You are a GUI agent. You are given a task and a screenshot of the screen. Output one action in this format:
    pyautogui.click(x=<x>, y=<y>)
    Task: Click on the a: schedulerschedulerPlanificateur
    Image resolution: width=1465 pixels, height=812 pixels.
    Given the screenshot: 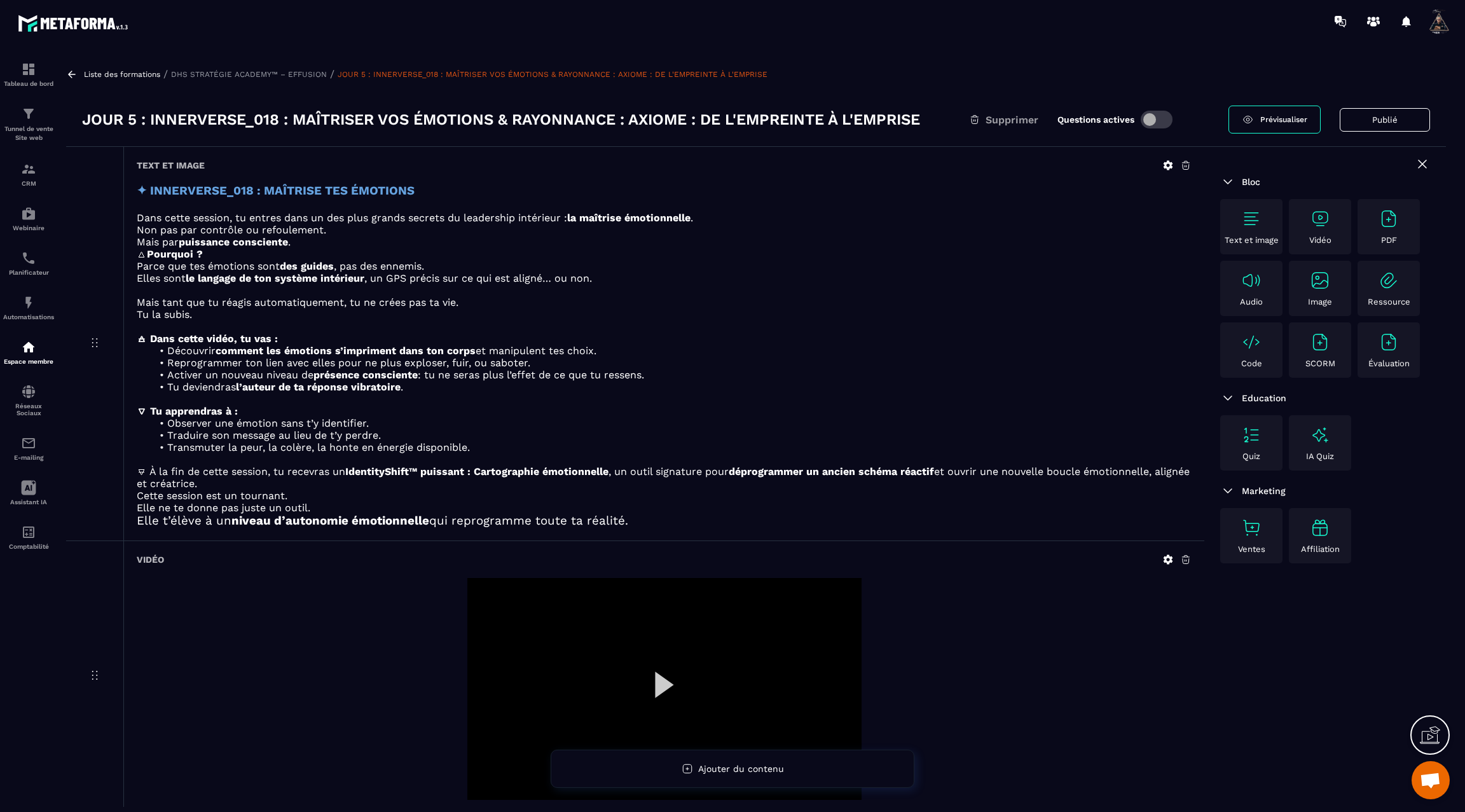 What is the action you would take?
    pyautogui.click(x=28, y=263)
    